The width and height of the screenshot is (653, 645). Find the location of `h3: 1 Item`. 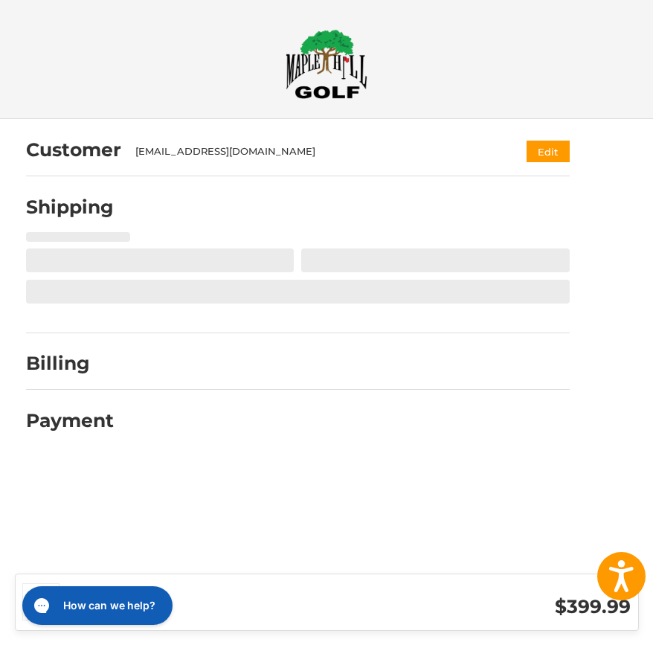

h3: 1 Item is located at coordinates (213, 599).